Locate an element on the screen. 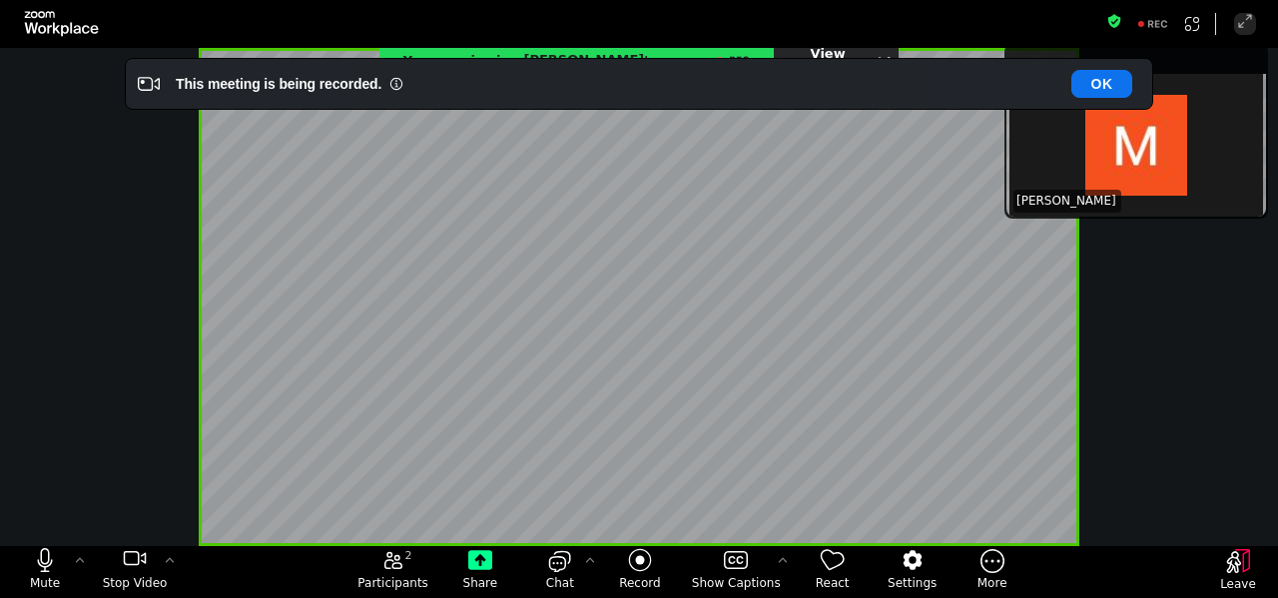 The width and height of the screenshot is (1278, 598). span: More is located at coordinates (992, 583).